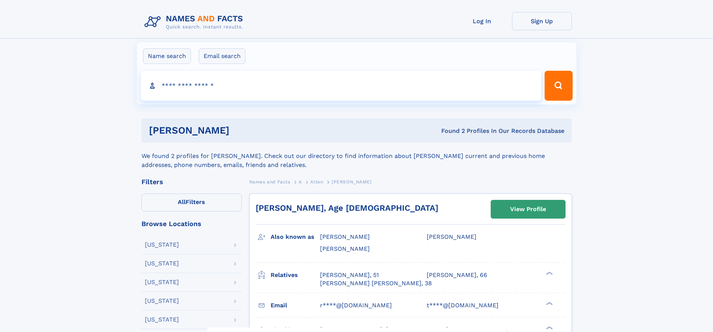  What do you see at coordinates (542, 21) in the screenshot?
I see `a: Sign Up` at bounding box center [542, 21].